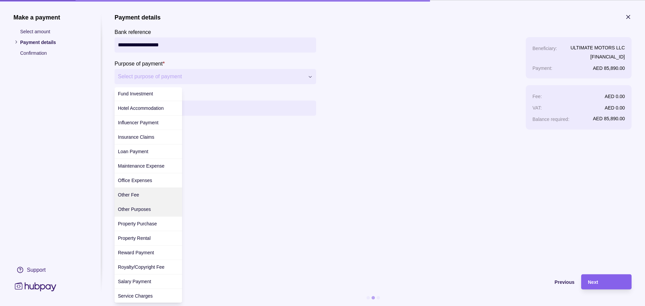 This screenshot has width=645, height=306. I want to click on span: Insurance Claims, so click(136, 137).